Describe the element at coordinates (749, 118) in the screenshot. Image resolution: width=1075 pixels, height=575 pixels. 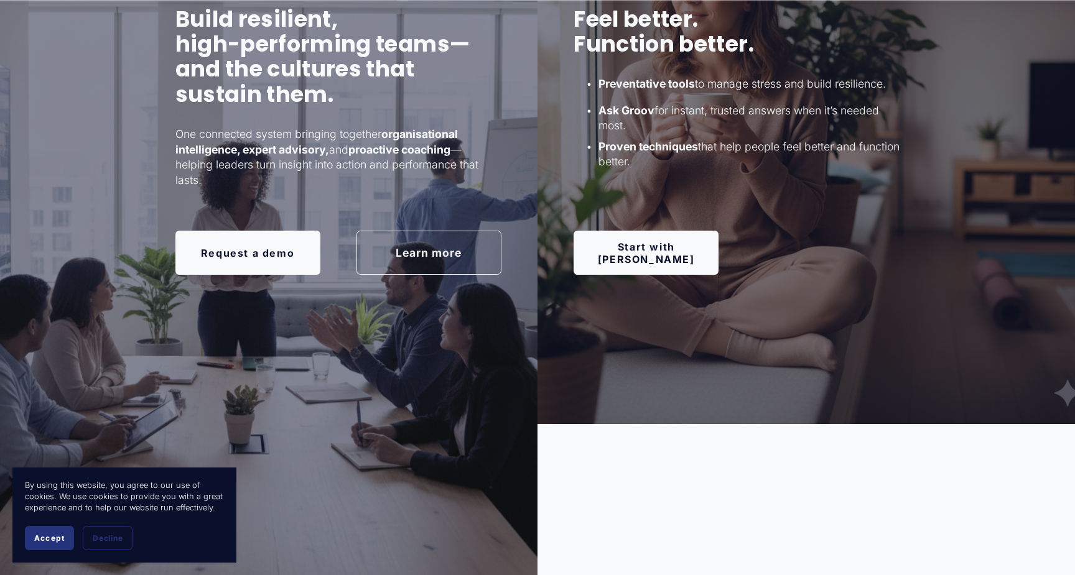
I see `p: for instant, trusted answers when it’s needed most.` at that location.